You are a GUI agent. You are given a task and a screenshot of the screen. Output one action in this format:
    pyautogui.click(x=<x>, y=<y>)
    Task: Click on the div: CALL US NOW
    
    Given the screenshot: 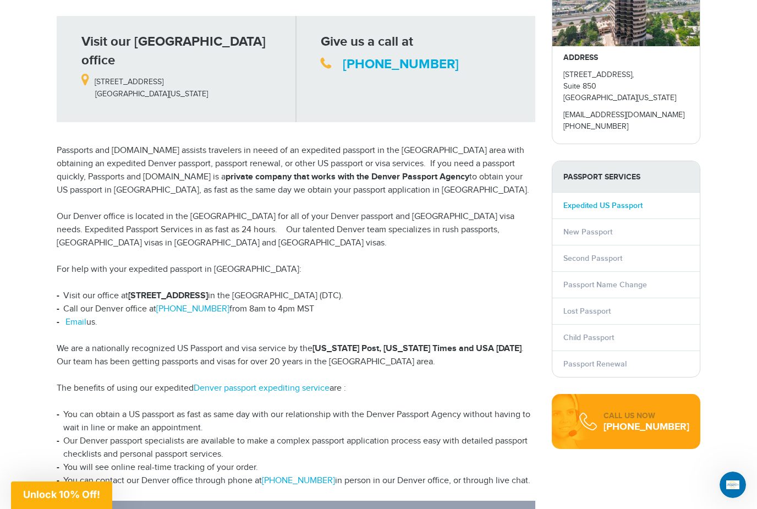 What is the action you would take?
    pyautogui.click(x=647, y=416)
    